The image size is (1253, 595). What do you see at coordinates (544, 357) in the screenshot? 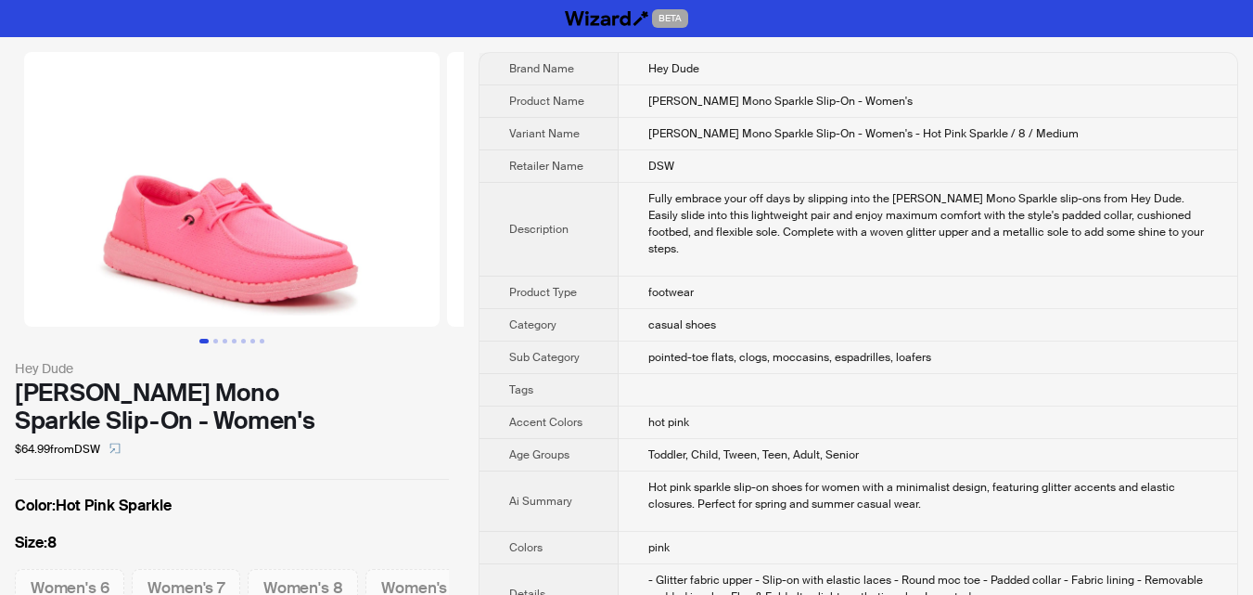
I see `span: Sub Category` at bounding box center [544, 357].